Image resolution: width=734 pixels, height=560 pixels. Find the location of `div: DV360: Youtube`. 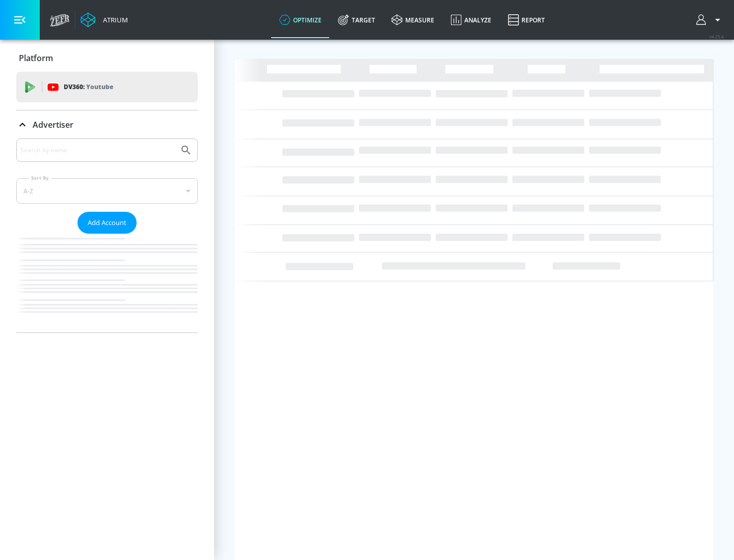

div: DV360: Youtube is located at coordinates (107, 87).